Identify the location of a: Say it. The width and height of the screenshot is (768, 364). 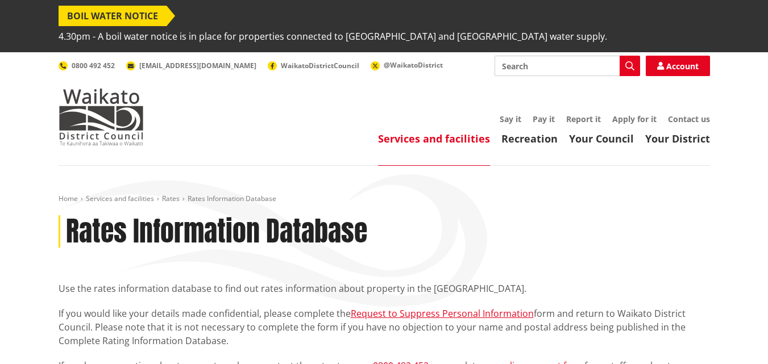
(510, 119).